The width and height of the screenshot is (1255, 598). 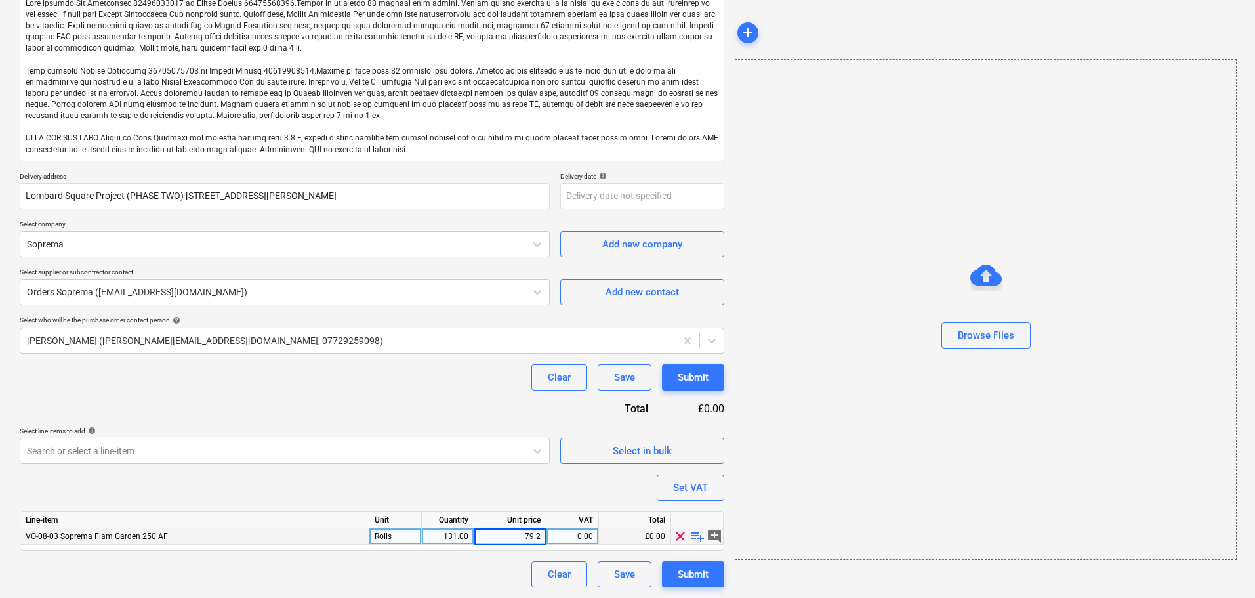 What do you see at coordinates (748, 33) in the screenshot?
I see `span: add` at bounding box center [748, 33].